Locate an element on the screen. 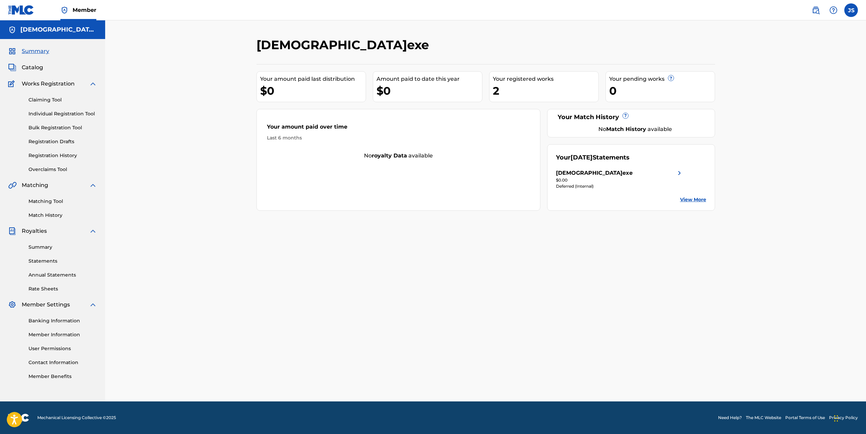 The image size is (866, 434). img: Matching is located at coordinates (12, 185).